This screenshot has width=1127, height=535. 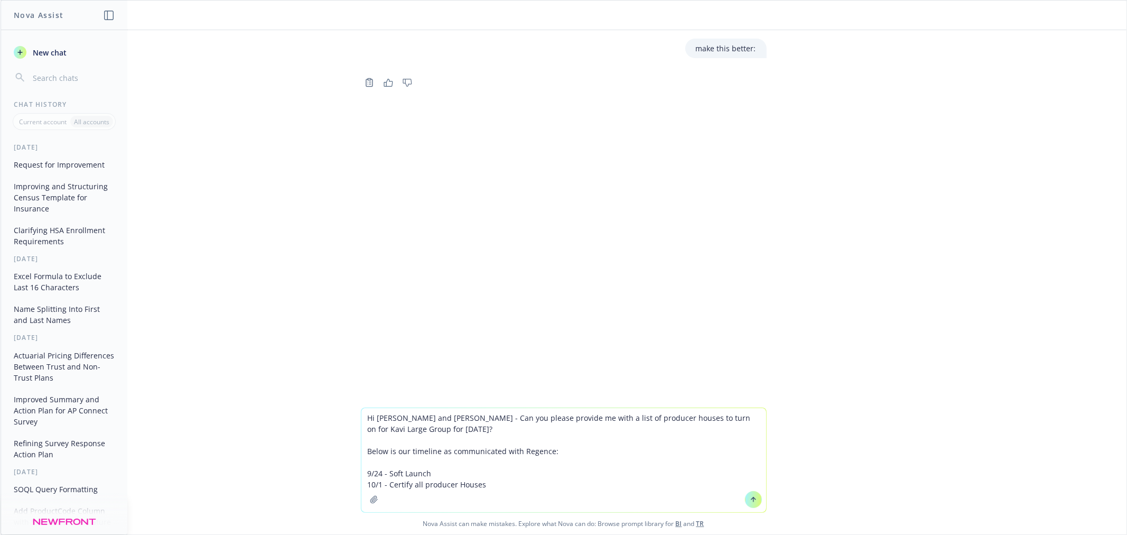 I want to click on button: Request for Improvement, so click(x=64, y=164).